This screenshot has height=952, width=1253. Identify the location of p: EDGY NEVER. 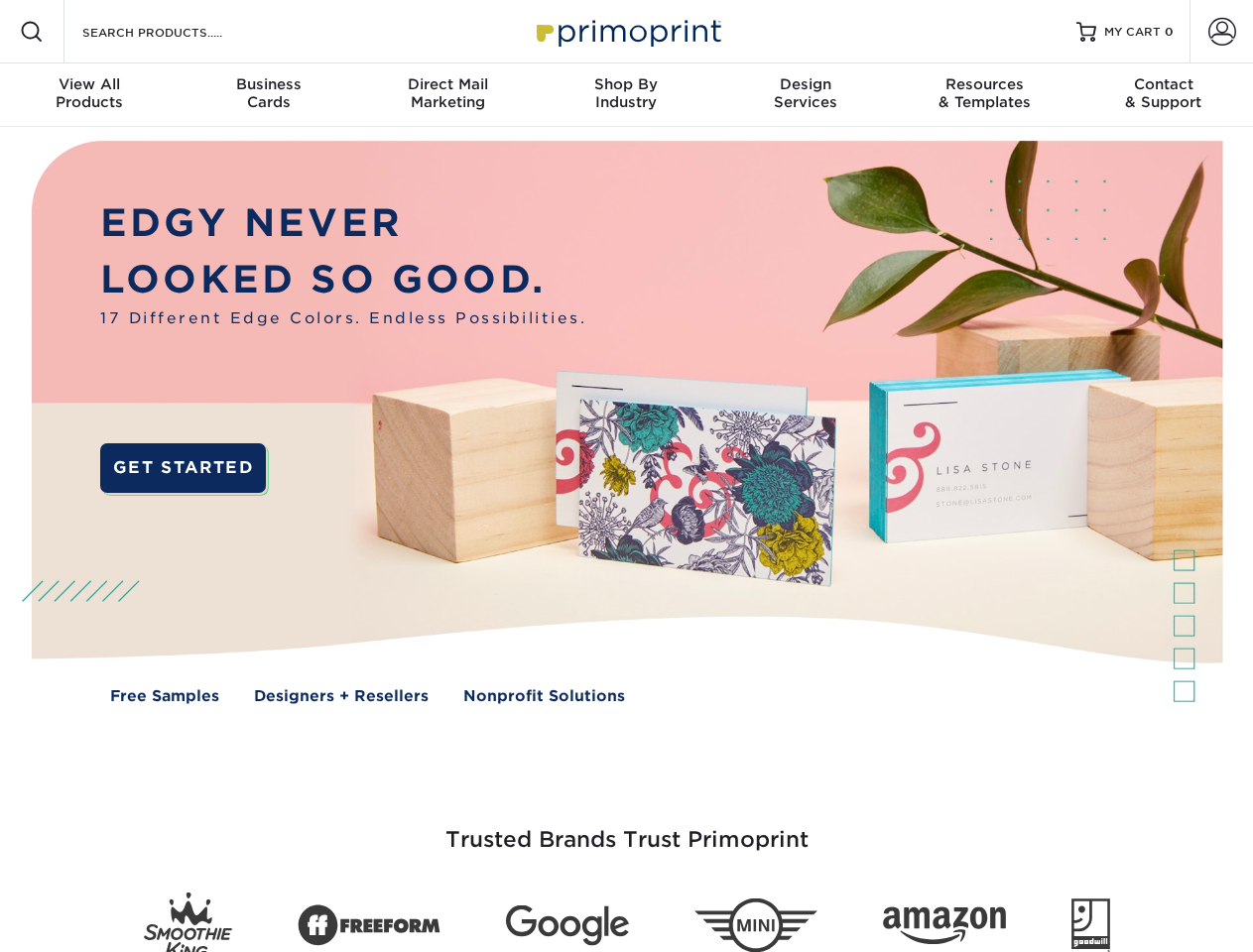
(343, 224).